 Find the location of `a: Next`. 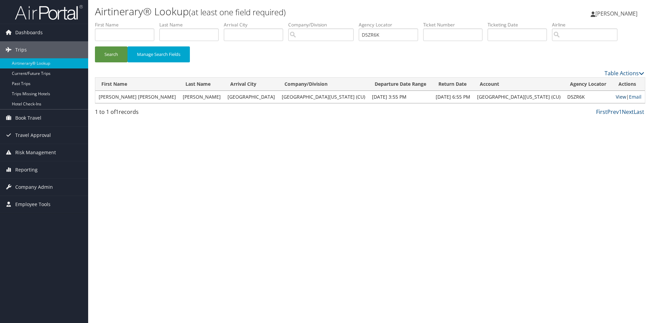

a: Next is located at coordinates (628, 112).